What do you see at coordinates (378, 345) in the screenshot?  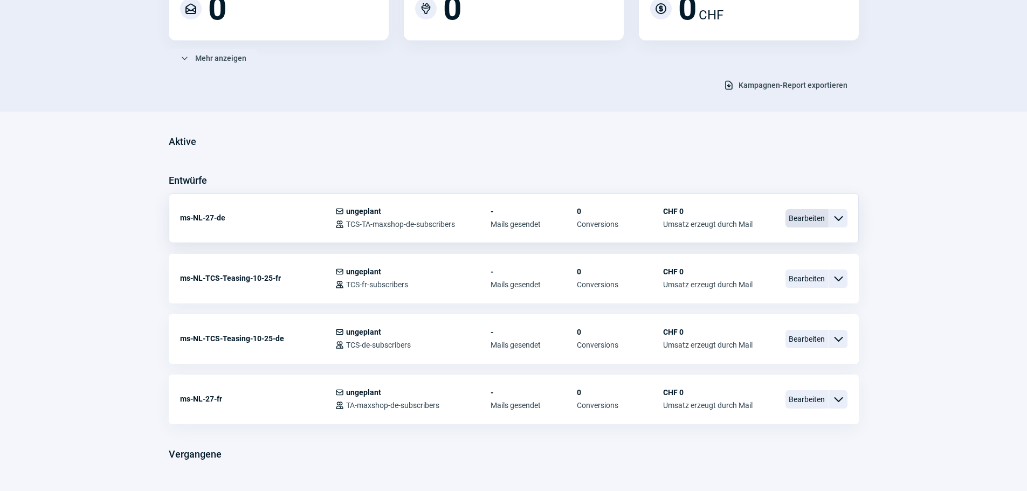 I see `span: TCS-de-subscribers` at bounding box center [378, 345].